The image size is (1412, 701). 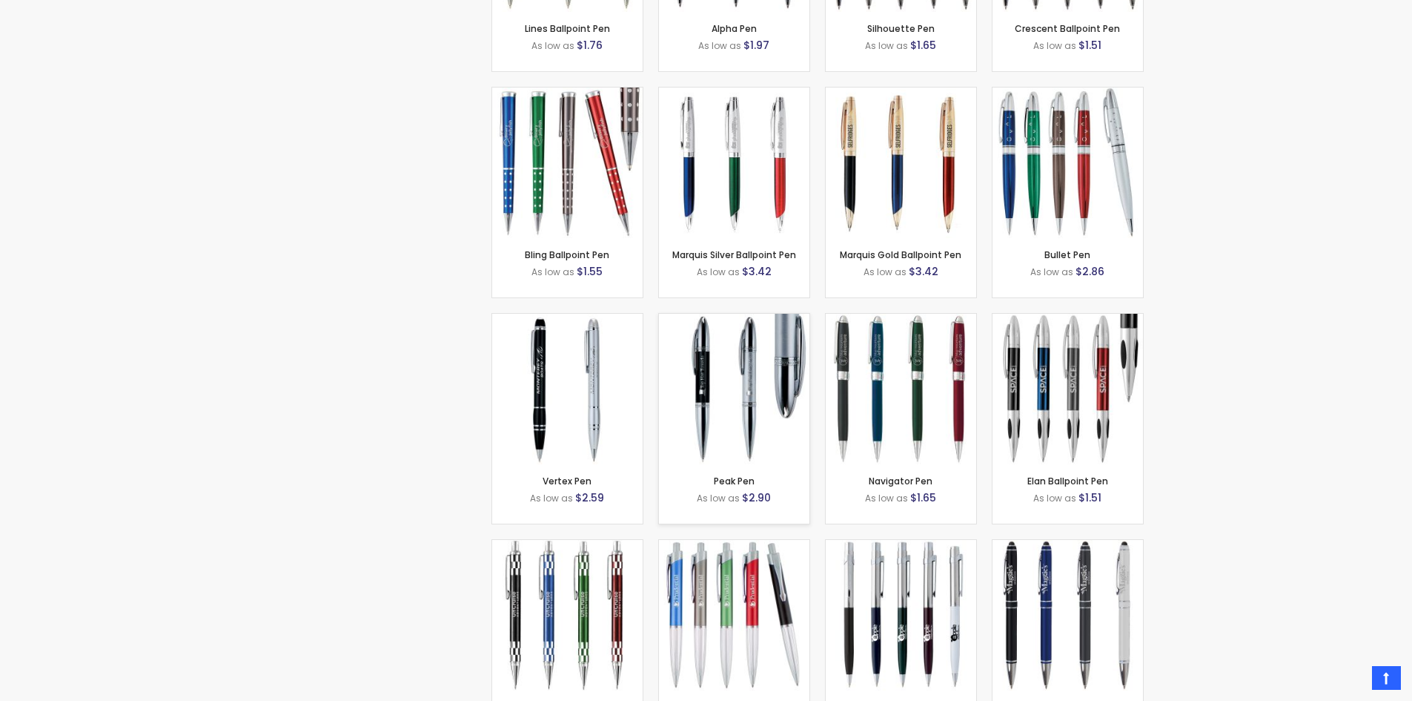 What do you see at coordinates (901, 545) in the screenshot?
I see `a: Souvenir® Path Pen` at bounding box center [901, 545].